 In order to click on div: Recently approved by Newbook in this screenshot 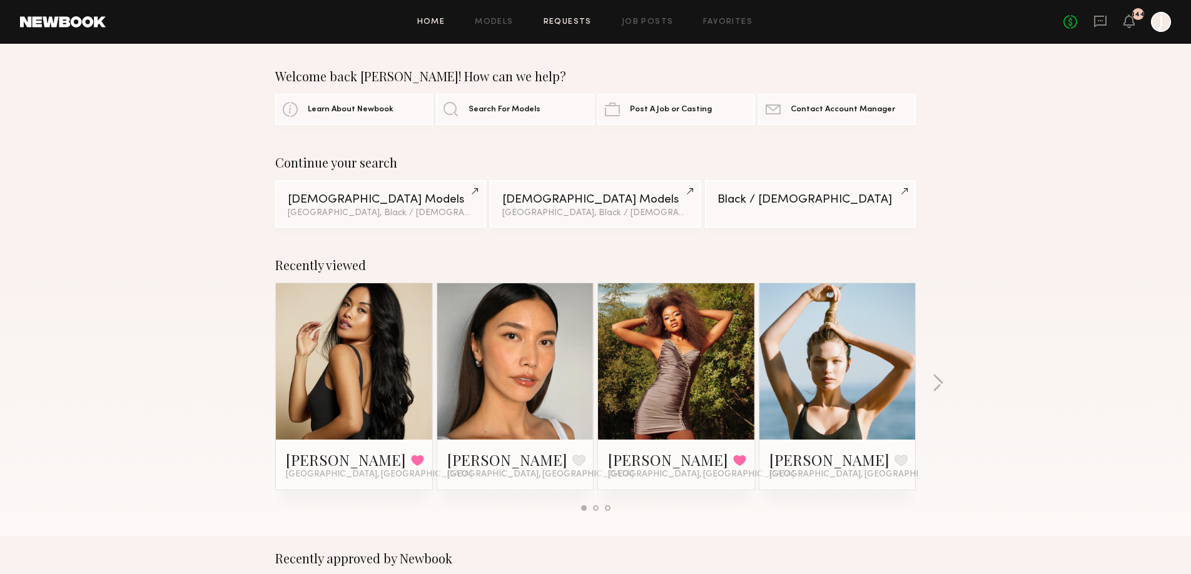, I will do `click(595, 559)`.